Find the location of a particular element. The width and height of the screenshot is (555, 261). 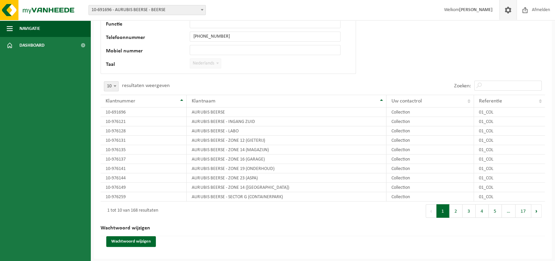

button: Previous is located at coordinates (431, 211).